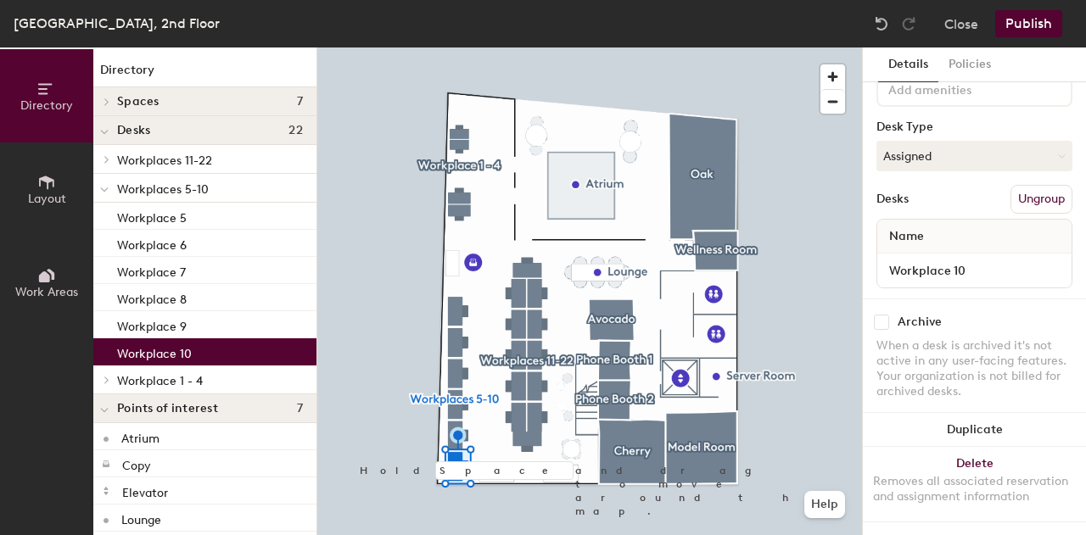 This screenshot has height=535, width=1086. What do you see at coordinates (295, 131) in the screenshot?
I see `span: 22` at bounding box center [295, 131].